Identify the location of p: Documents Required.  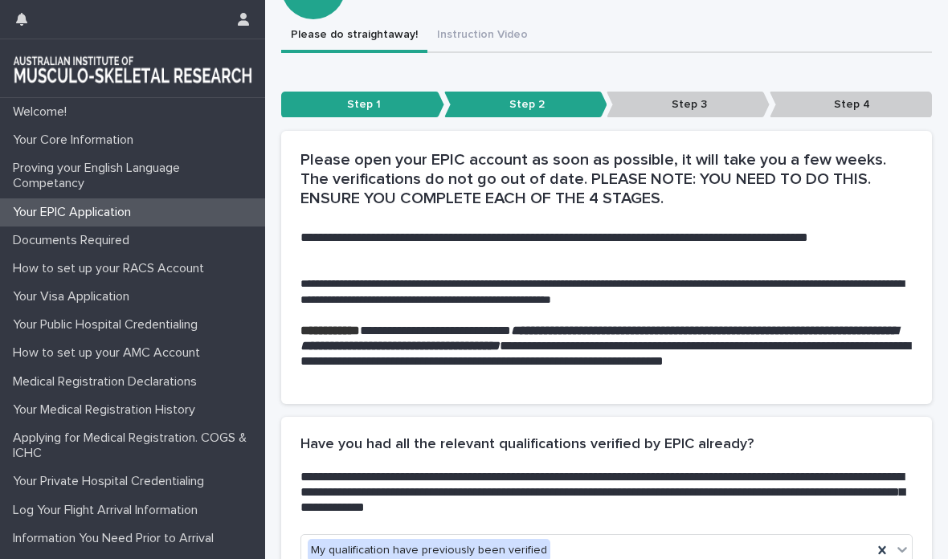
(74, 240).